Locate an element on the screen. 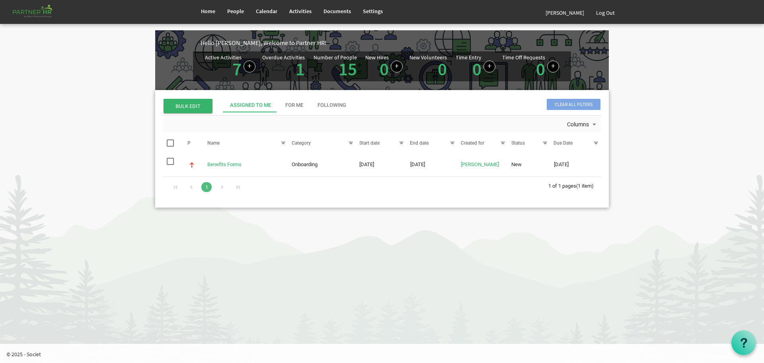 Image resolution: width=764 pixels, height=363 pixels. span: Settings is located at coordinates (373, 11).